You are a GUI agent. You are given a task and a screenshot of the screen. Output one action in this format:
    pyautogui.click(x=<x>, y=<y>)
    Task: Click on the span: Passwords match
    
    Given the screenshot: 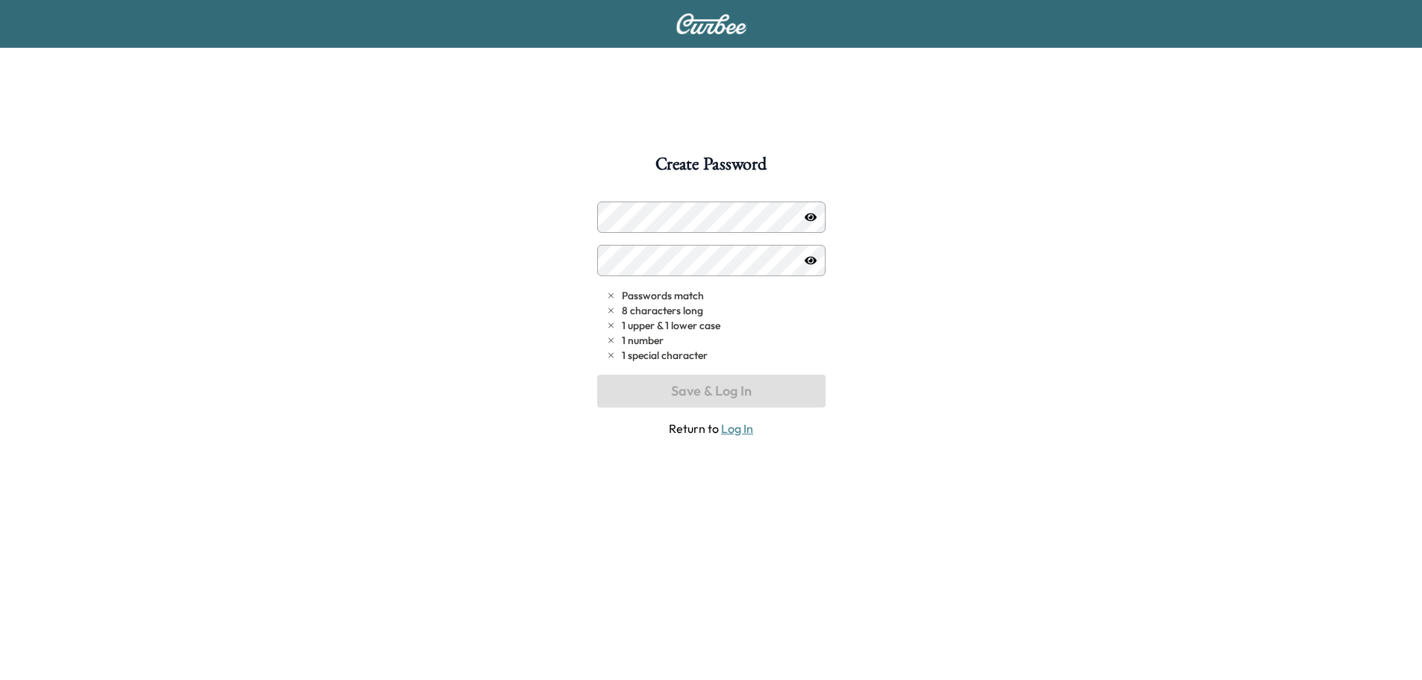 What is the action you would take?
    pyautogui.click(x=663, y=296)
    